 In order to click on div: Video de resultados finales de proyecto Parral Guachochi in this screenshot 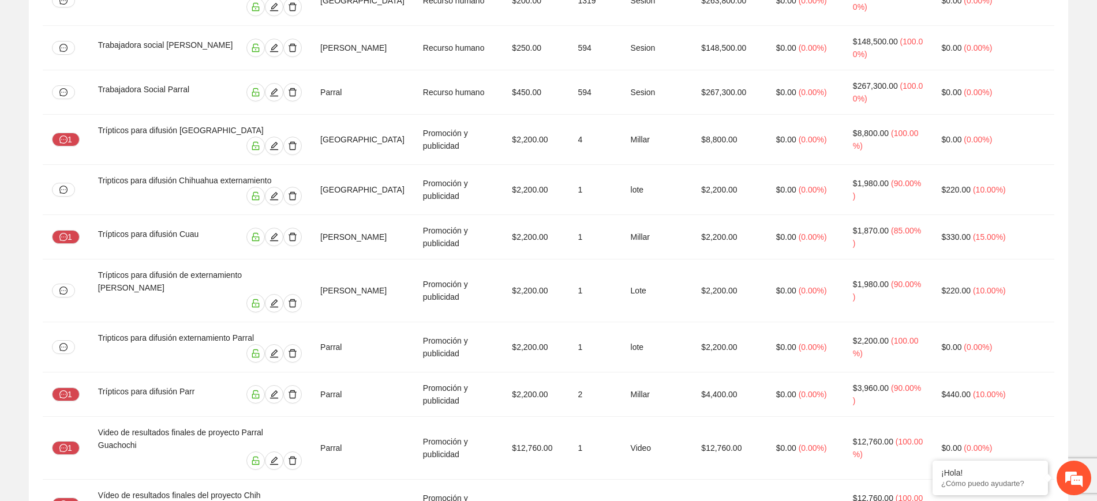, I will do `click(200, 439)`.